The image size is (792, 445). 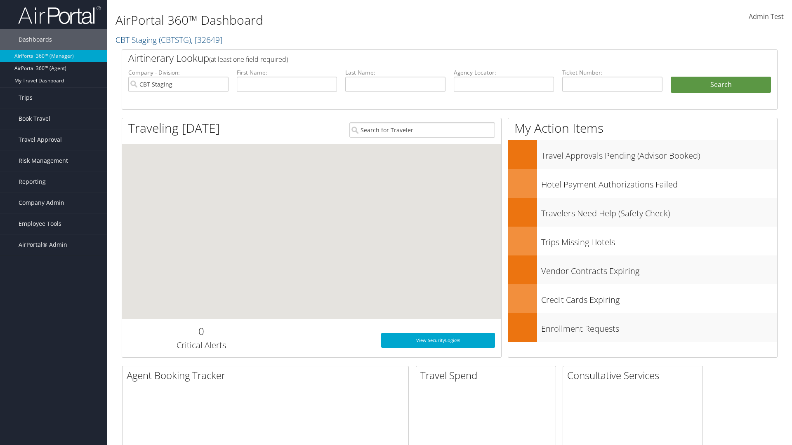 I want to click on a: Admin Test, so click(x=766, y=17).